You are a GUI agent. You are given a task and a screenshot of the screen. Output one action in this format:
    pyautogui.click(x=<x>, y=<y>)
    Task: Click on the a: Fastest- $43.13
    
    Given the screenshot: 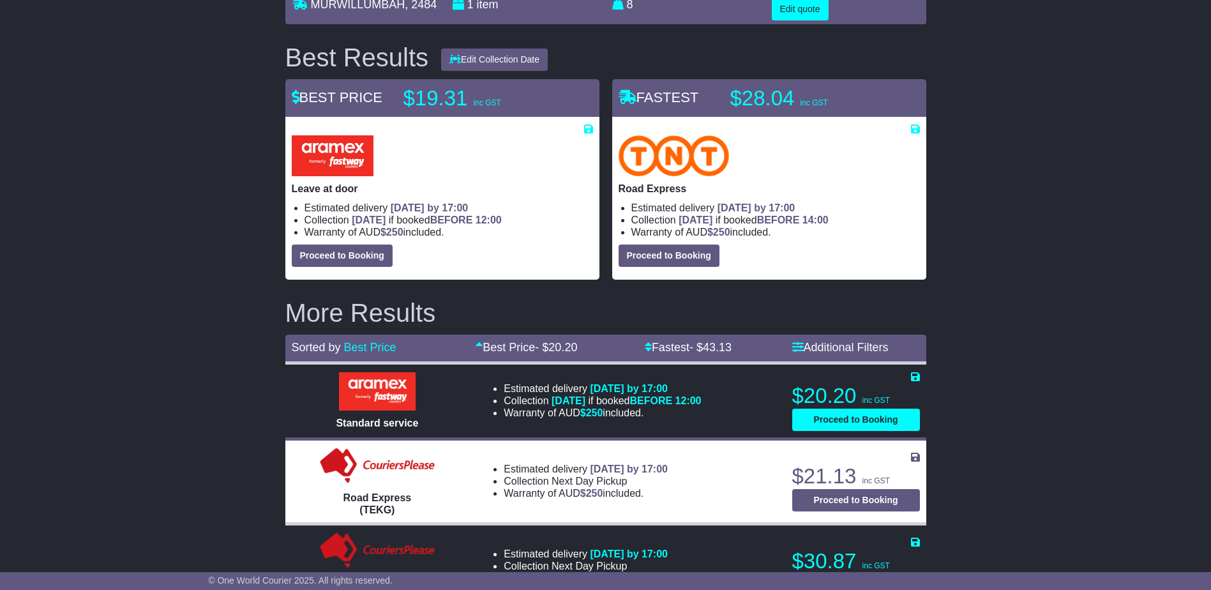 What is the action you would take?
    pyautogui.click(x=688, y=347)
    